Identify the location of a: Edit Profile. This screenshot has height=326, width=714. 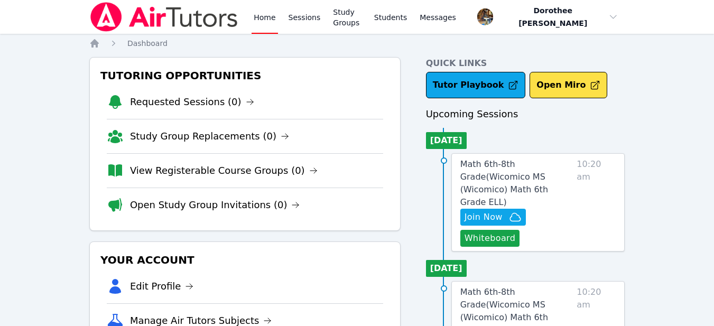
(162, 287).